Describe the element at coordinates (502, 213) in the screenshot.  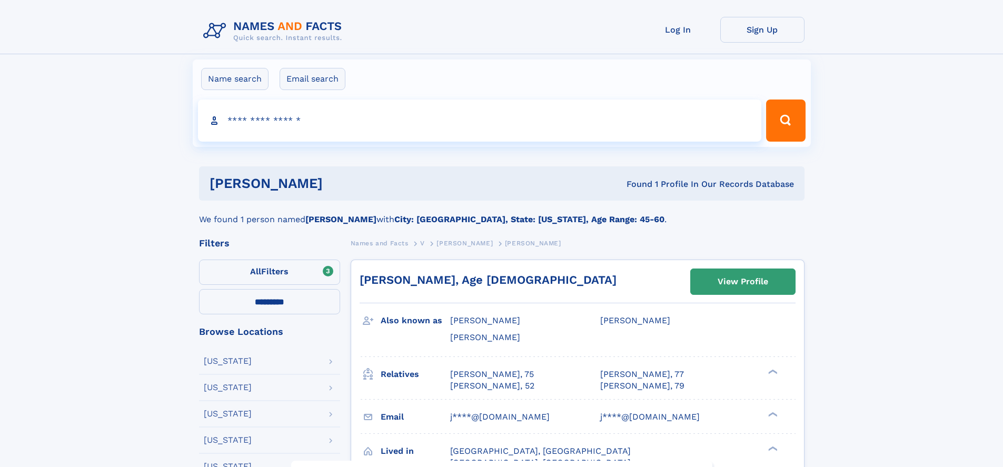
I see `div: We found 1 person named with .` at that location.